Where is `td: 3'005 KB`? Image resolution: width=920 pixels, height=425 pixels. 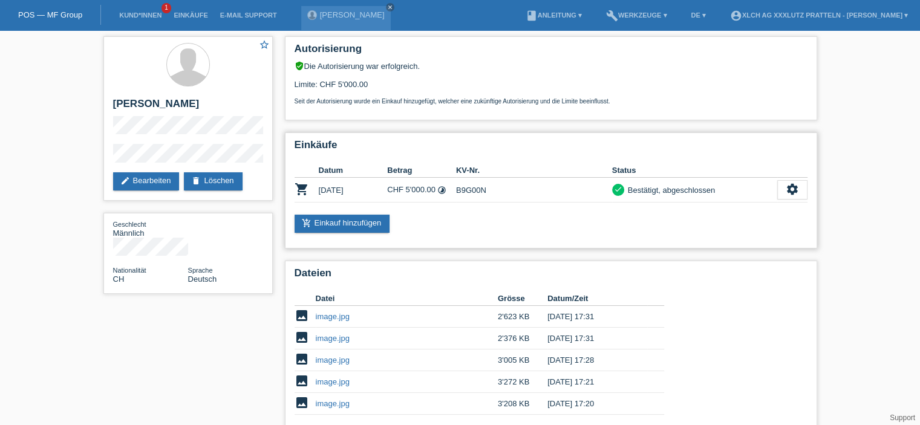
td: 3'005 KB is located at coordinates (523, 361).